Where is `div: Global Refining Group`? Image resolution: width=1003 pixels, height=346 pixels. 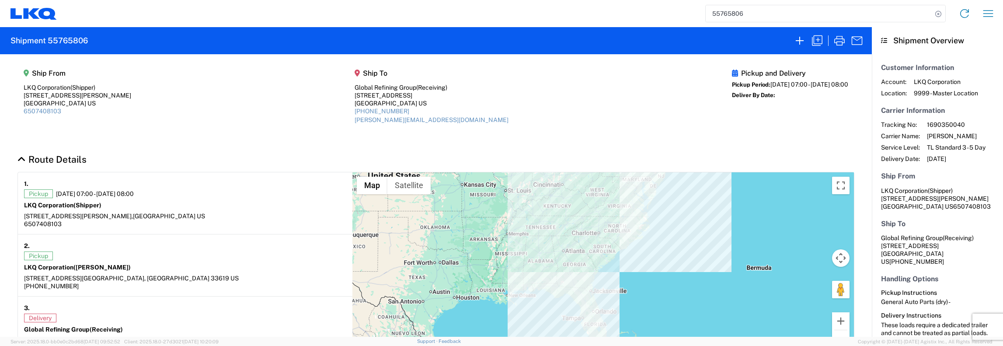 div: Global Refining Group is located at coordinates (431, 87).